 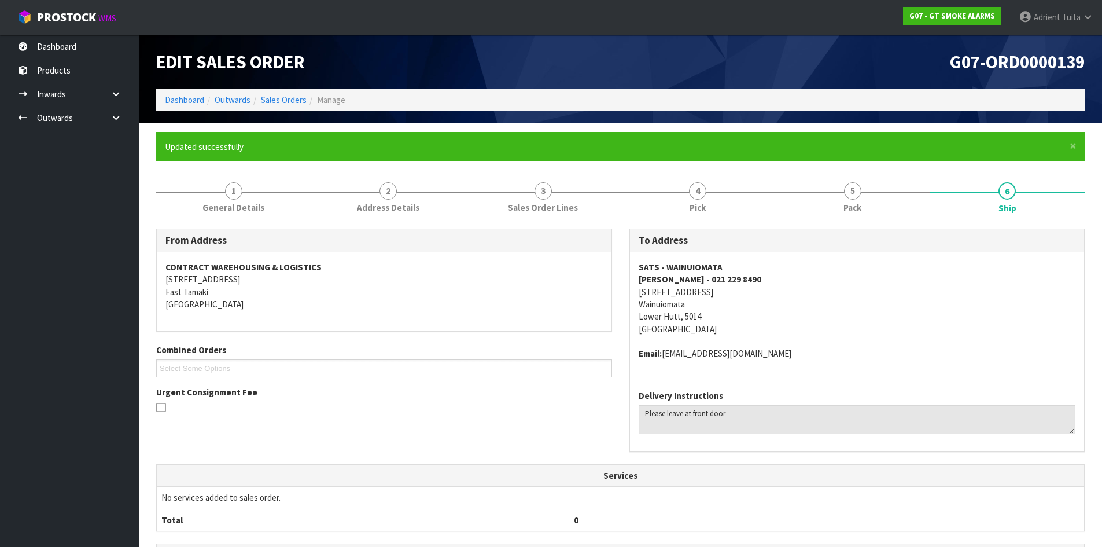 I want to click on td: No services added to sales order., so click(x=620, y=498).